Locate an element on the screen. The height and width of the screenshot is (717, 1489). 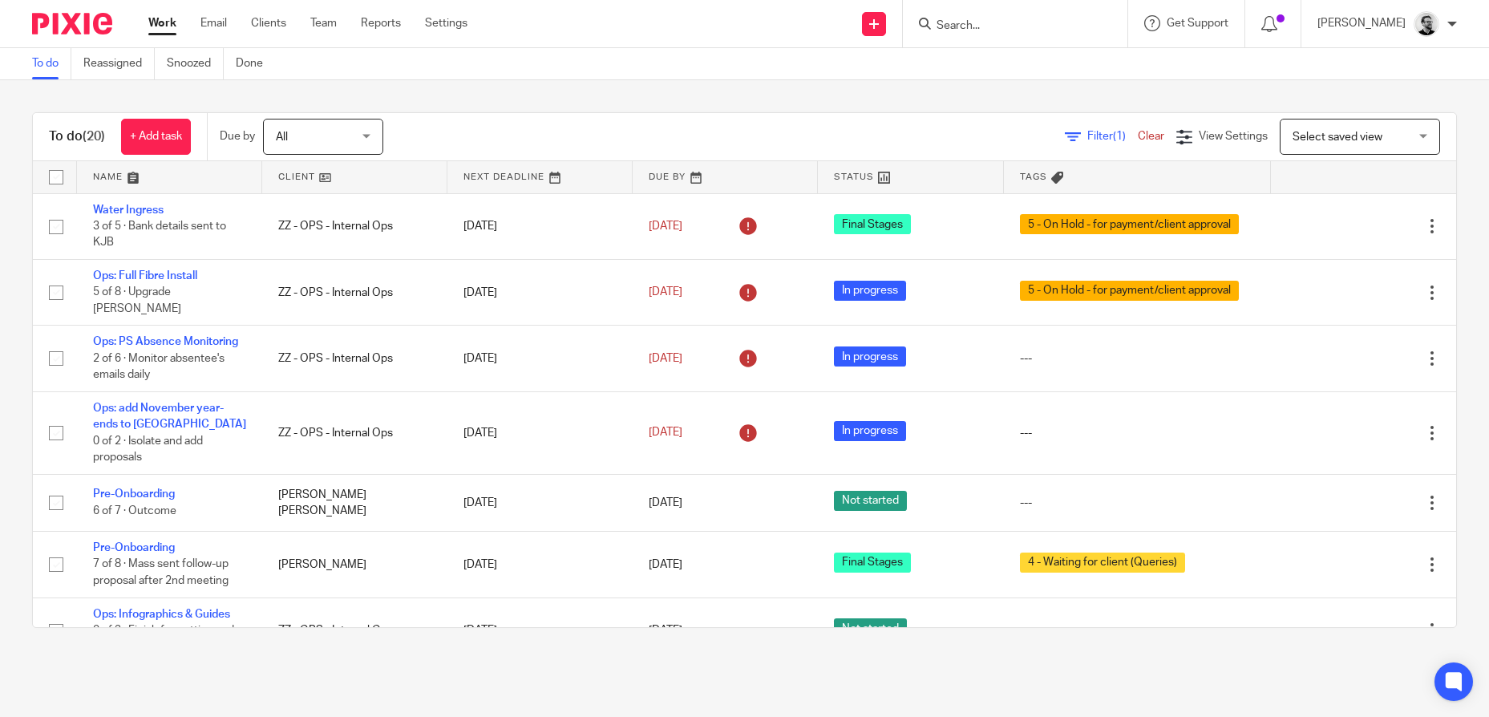
span: 4 - Waiting for client (Queries) is located at coordinates (1102, 562).